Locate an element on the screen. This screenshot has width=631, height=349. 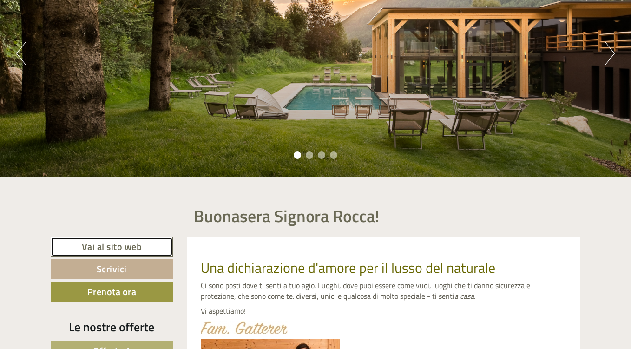
button: Next is located at coordinates (609, 53).